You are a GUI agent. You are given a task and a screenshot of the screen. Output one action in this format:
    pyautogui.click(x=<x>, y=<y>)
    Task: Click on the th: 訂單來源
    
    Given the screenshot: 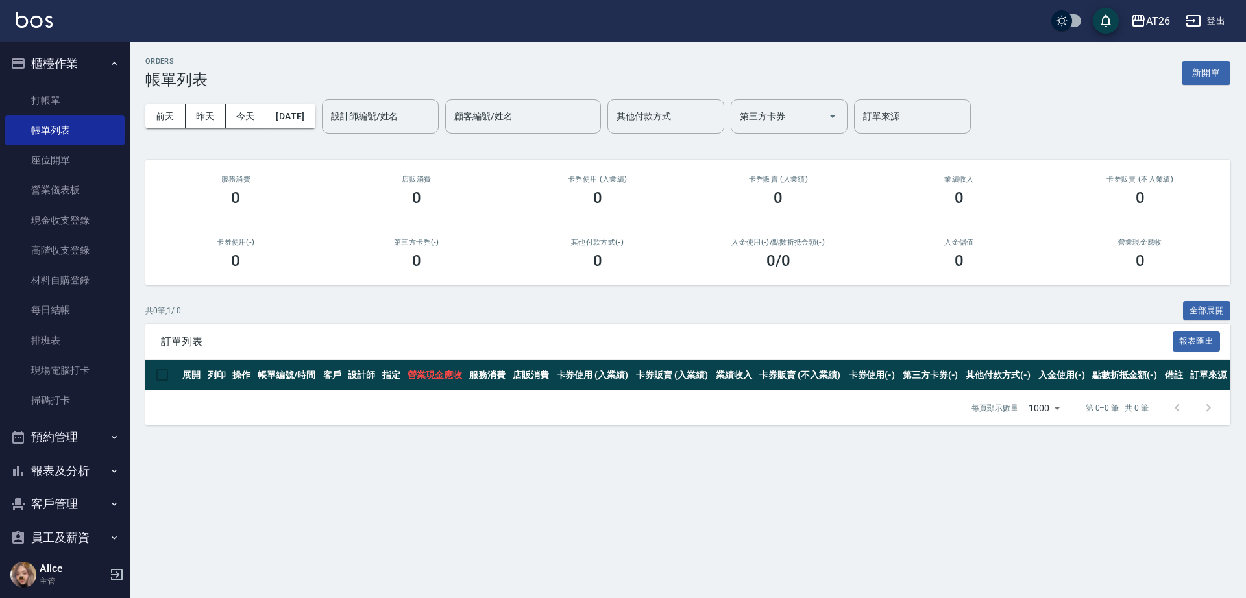 What is the action you would take?
    pyautogui.click(x=1209, y=375)
    